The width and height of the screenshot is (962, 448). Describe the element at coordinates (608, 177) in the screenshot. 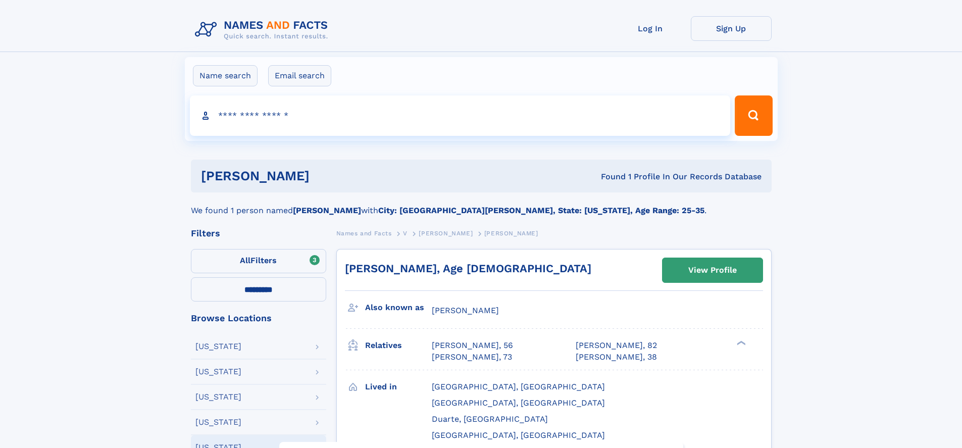

I see `div: Found 1 Profile In Our Records Database` at that location.